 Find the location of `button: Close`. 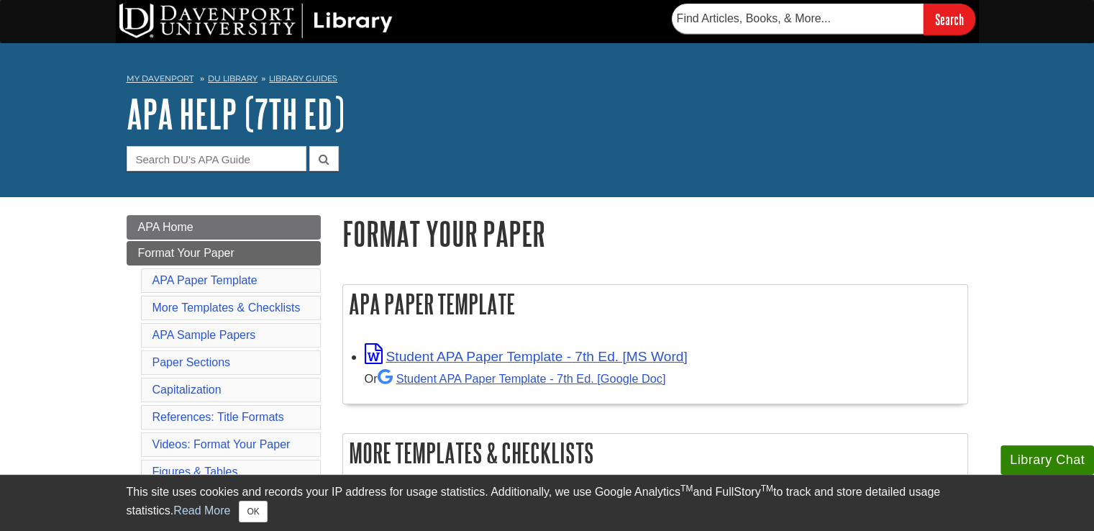

button: Close is located at coordinates (253, 512).